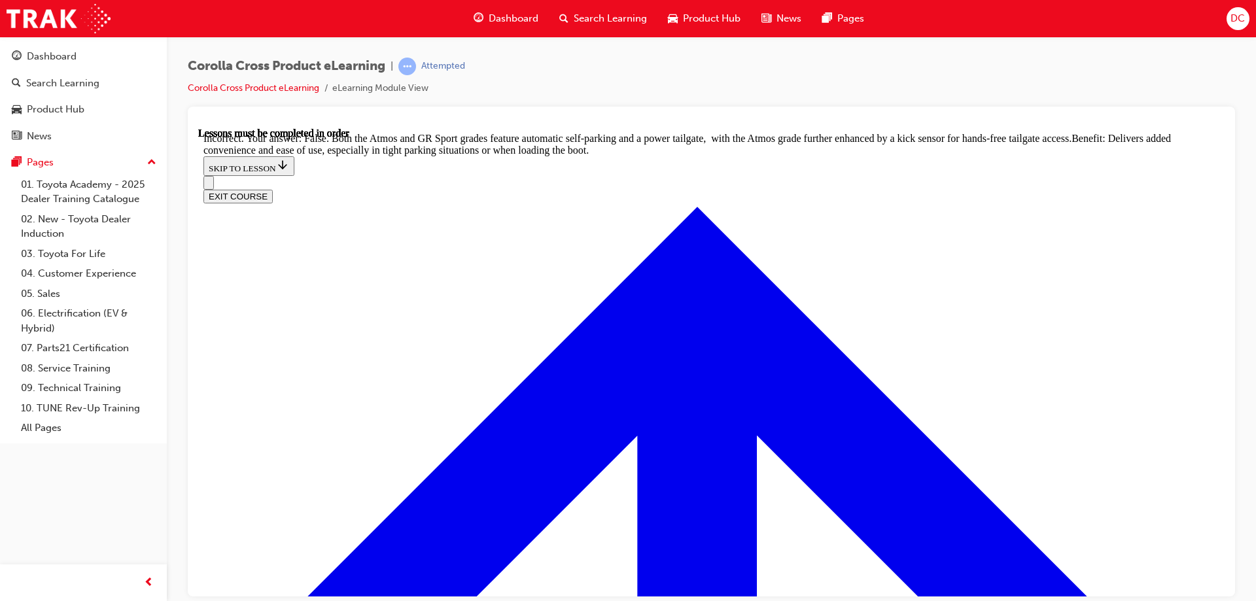  What do you see at coordinates (1238, 18) in the screenshot?
I see `span: DC` at bounding box center [1238, 18].